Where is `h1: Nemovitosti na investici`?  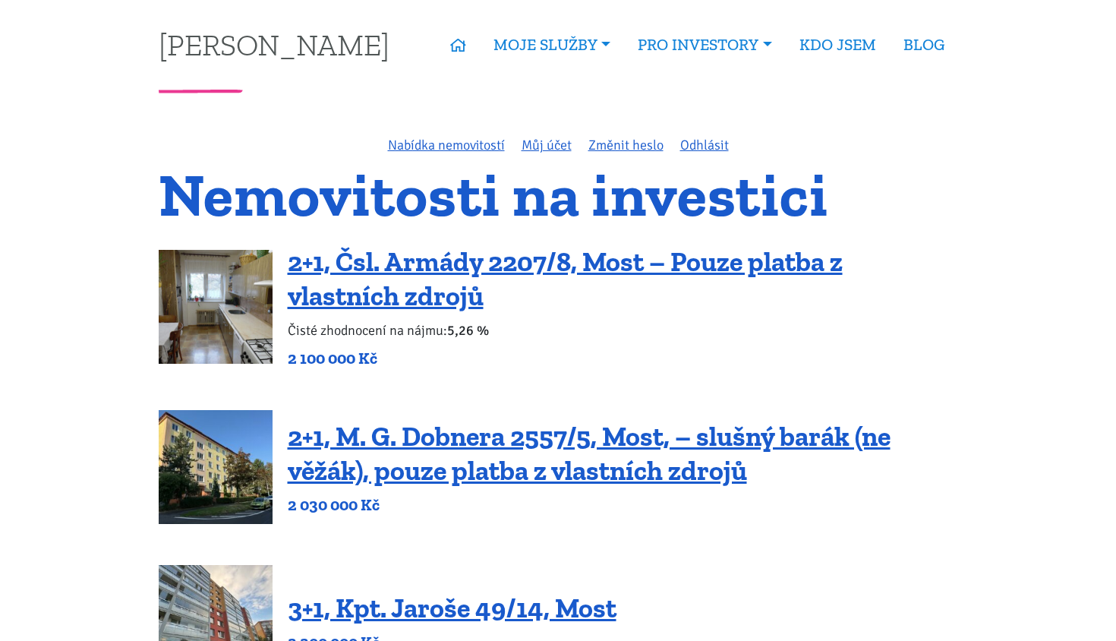
h1: Nemovitosti na investici is located at coordinates (558, 194).